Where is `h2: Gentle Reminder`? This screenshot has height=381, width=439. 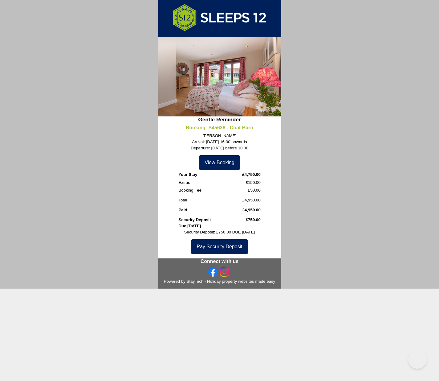
h2: Gentle Reminder is located at coordinates (220, 119).